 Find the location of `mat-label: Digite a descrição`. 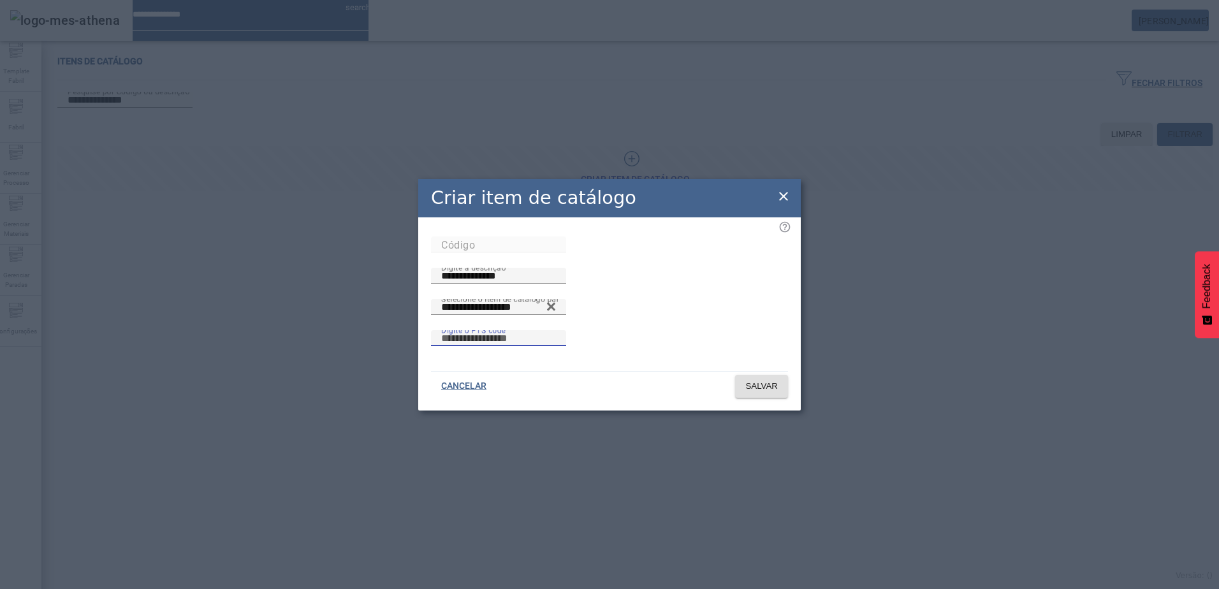

mat-label: Digite a descrição is located at coordinates (473, 267).